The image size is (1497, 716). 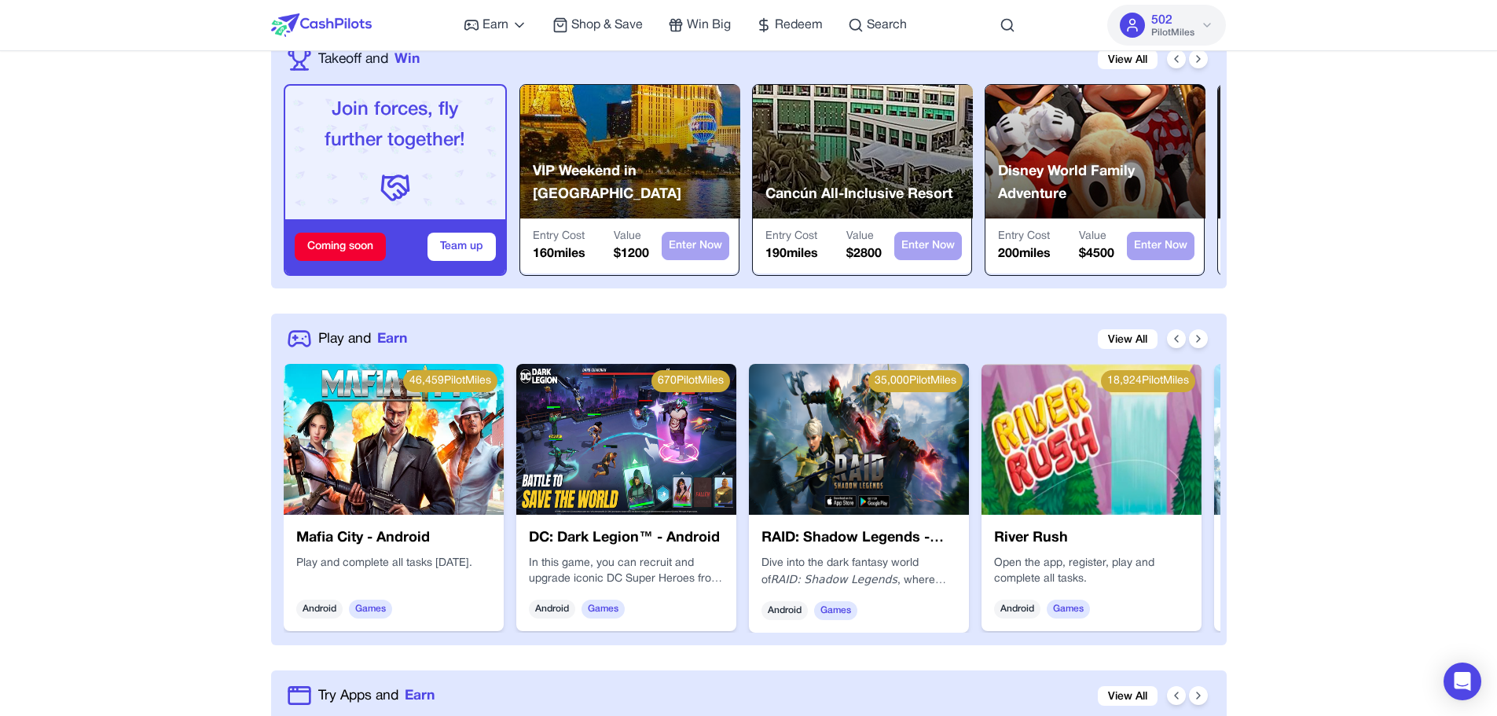 What do you see at coordinates (699, 25) in the screenshot?
I see `a: Win Big` at bounding box center [699, 25].